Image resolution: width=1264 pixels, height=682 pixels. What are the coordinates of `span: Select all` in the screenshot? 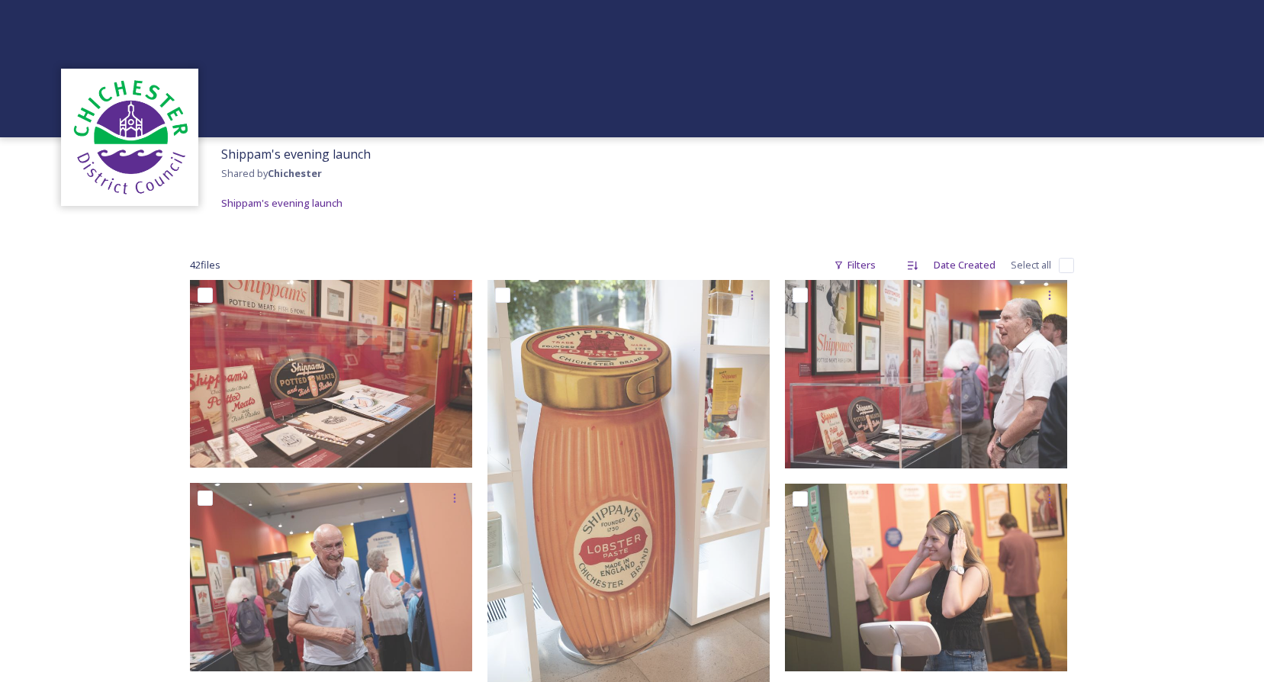 It's located at (1031, 265).